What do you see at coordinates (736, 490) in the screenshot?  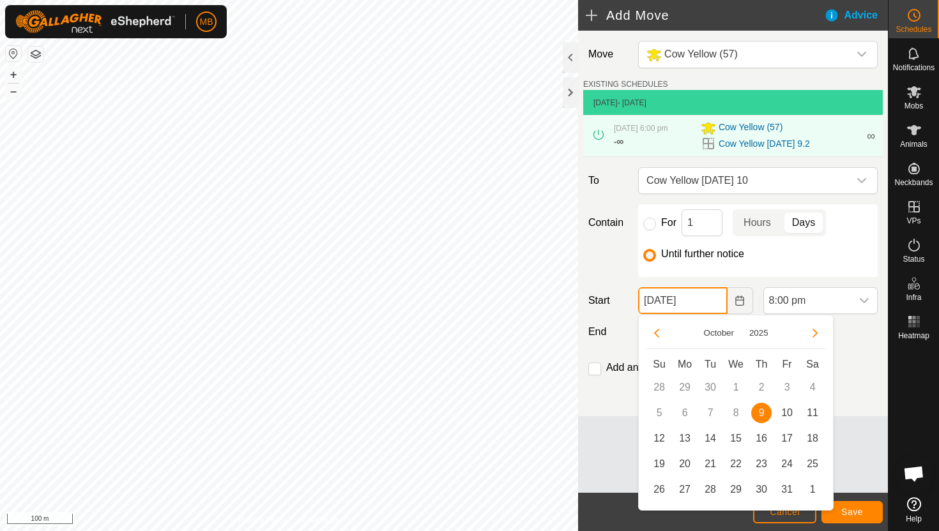 I see `span: 29` at bounding box center [736, 490].